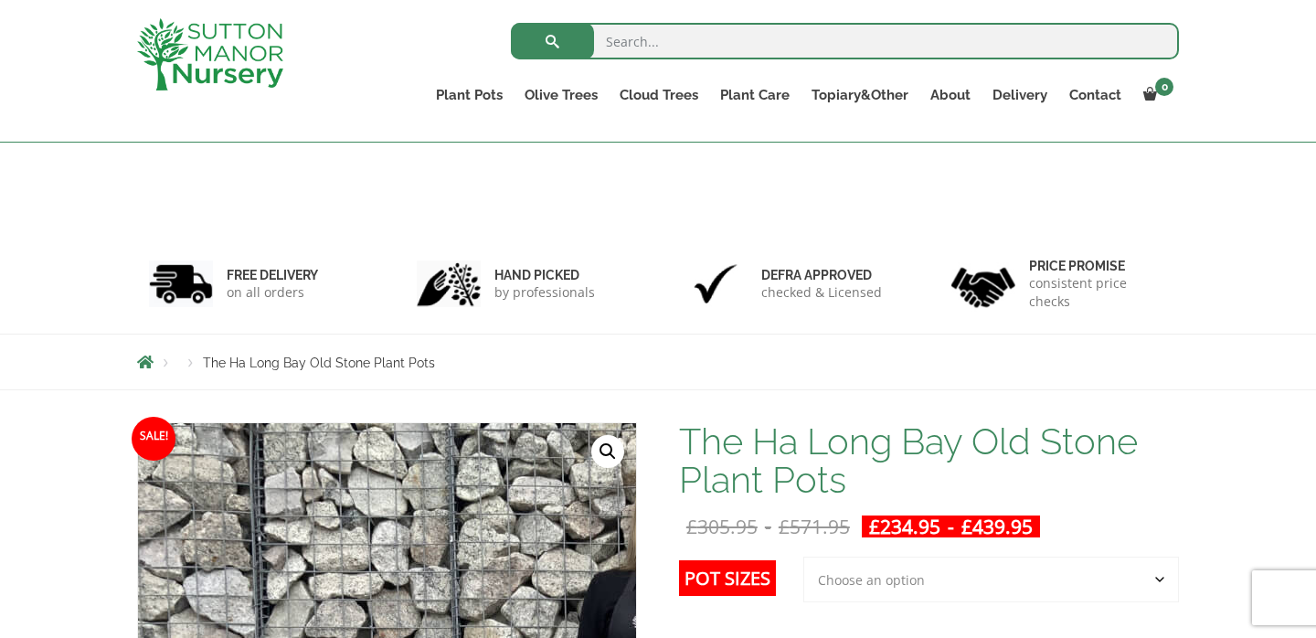 This screenshot has height=638, width=1316. What do you see at coordinates (449, 283) in the screenshot?
I see `img: 2.jpg` at bounding box center [449, 283].